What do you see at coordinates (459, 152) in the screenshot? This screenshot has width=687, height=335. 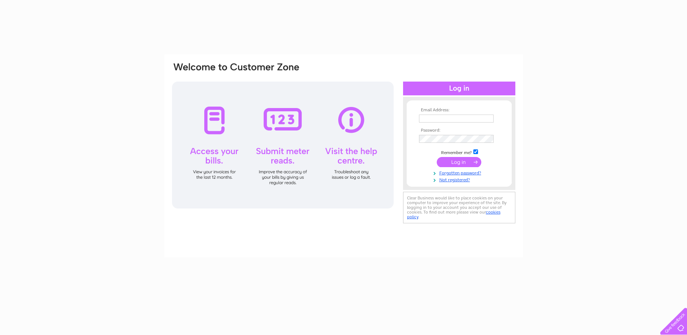 I see `td: Remember me?` at bounding box center [459, 152].